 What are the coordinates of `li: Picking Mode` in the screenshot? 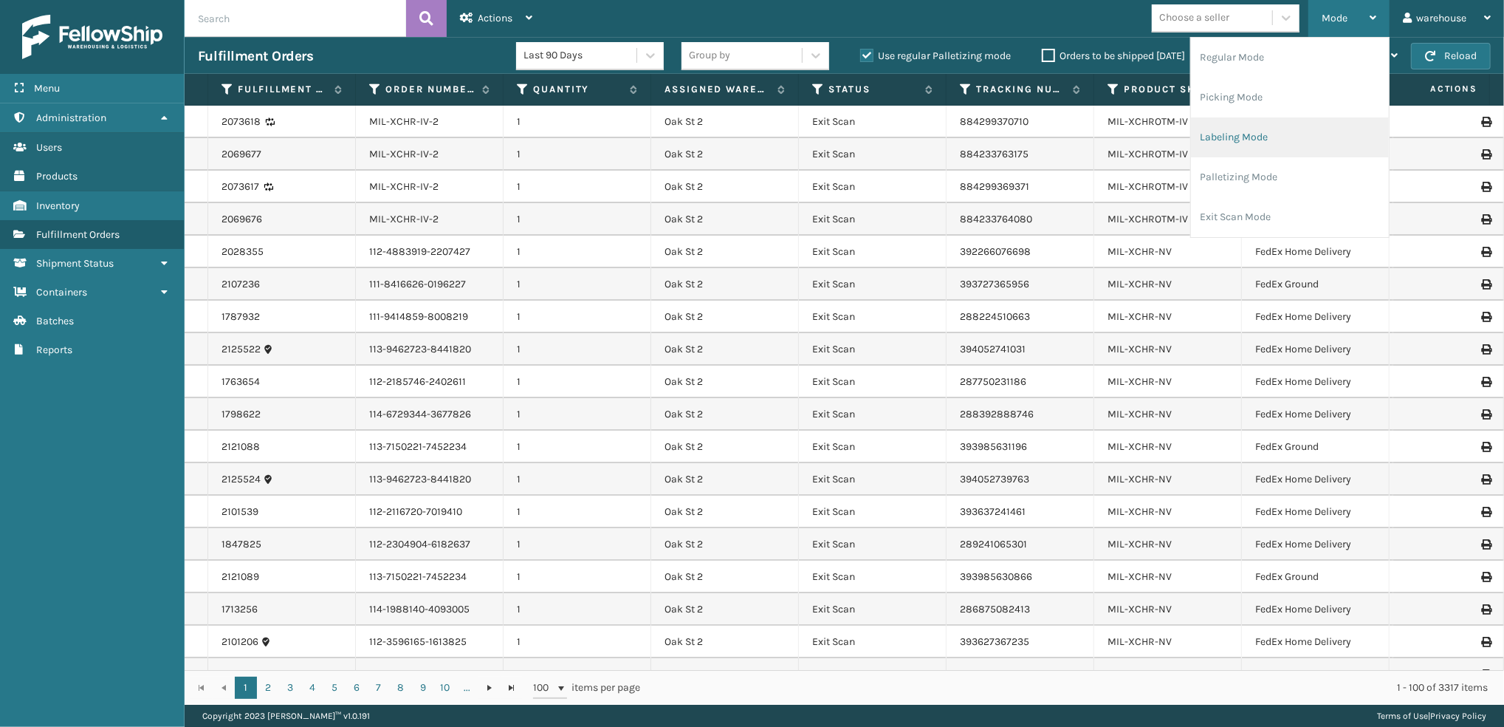 It's located at (1290, 97).